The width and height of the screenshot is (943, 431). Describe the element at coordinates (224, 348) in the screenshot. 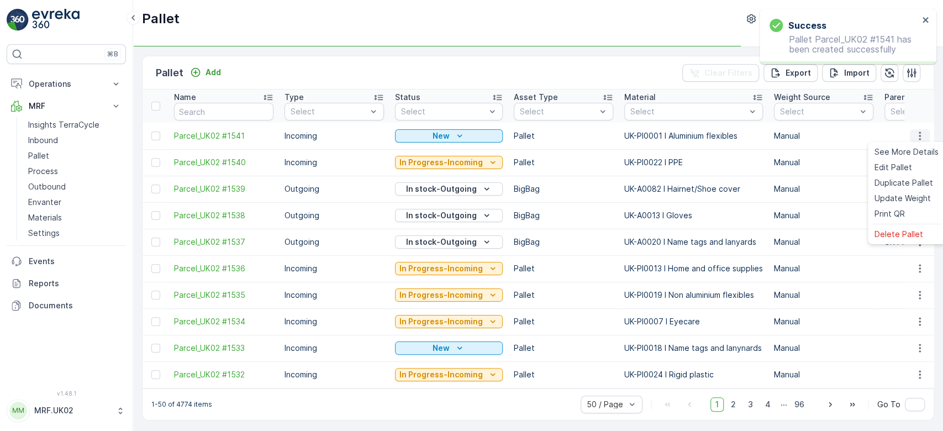

I see `span: Parcel_UK02 #1533` at that location.